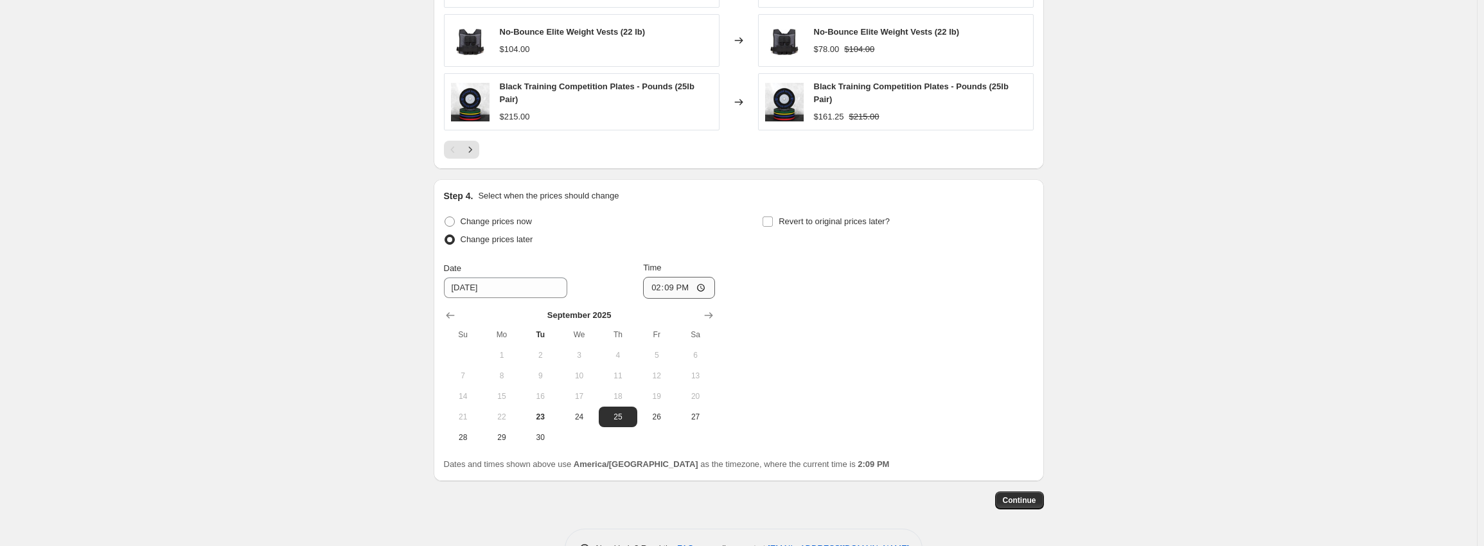 This screenshot has height=546, width=1484. I want to click on span: We, so click(579, 335).